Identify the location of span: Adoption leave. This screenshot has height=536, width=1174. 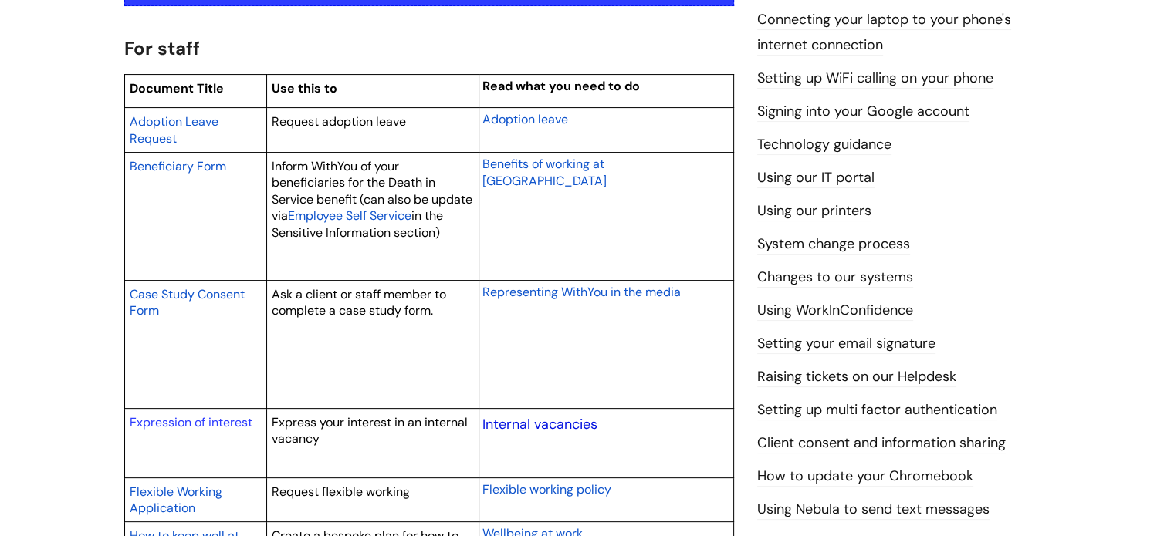
(525, 119).